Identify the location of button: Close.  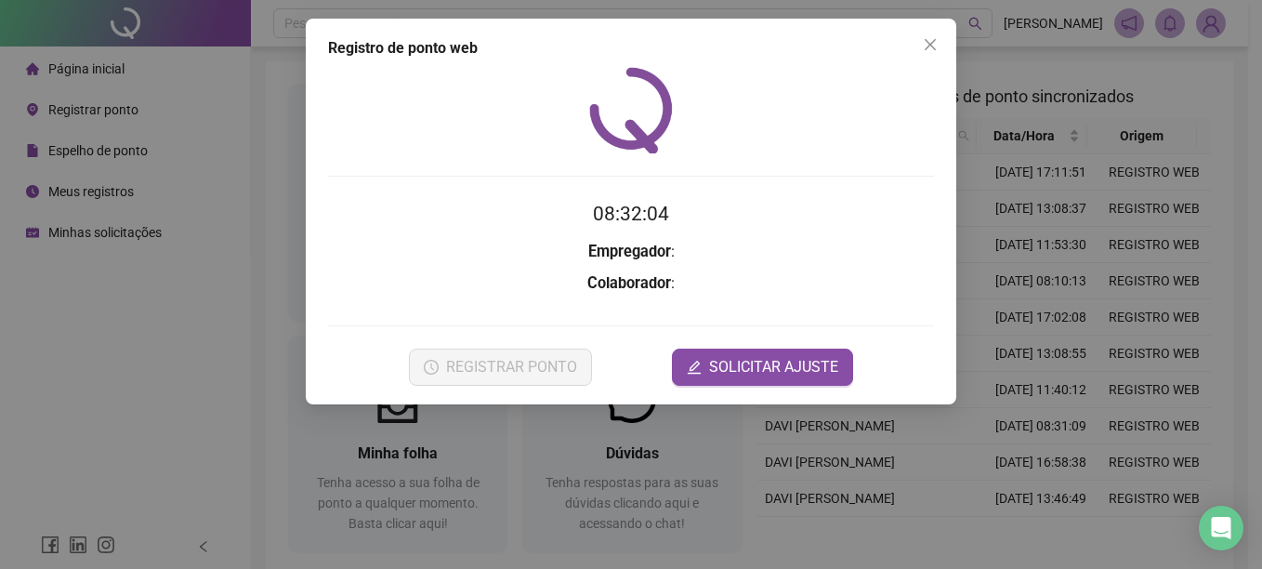
(931, 45).